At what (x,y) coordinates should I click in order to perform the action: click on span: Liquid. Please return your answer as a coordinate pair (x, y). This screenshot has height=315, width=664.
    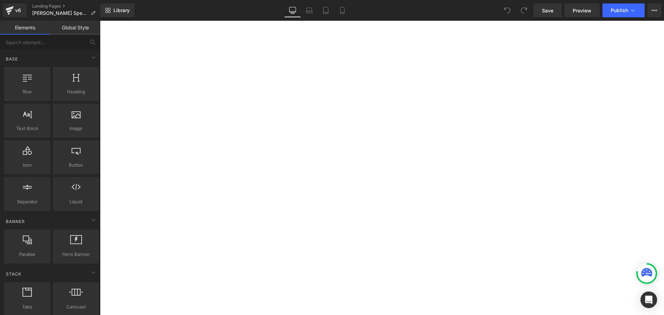
    Looking at the image, I should click on (76, 202).